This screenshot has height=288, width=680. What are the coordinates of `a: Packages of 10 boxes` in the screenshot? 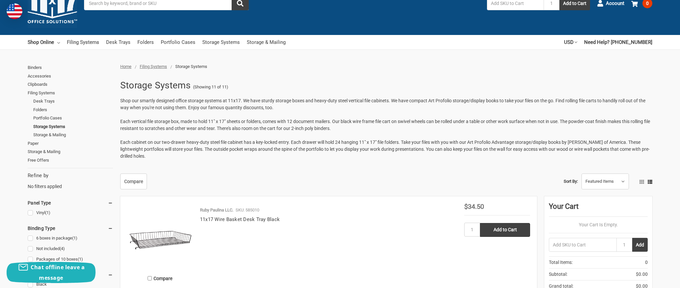 It's located at (70, 259).